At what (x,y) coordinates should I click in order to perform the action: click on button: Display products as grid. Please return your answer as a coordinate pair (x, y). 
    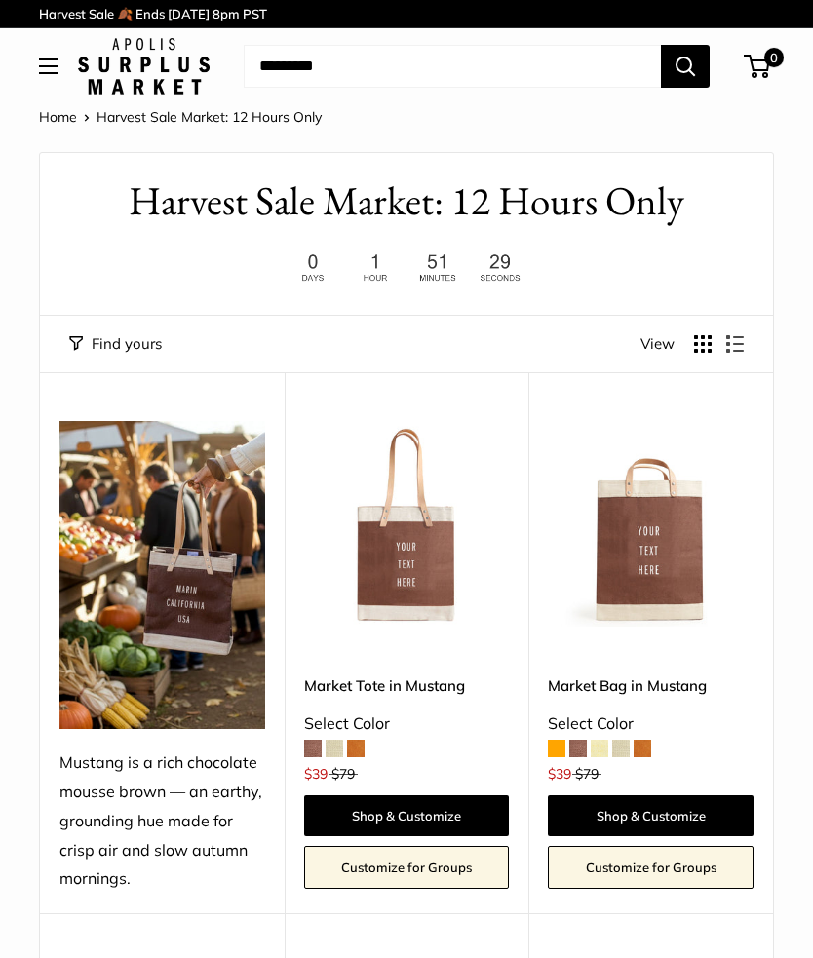
    Looking at the image, I should click on (703, 344).